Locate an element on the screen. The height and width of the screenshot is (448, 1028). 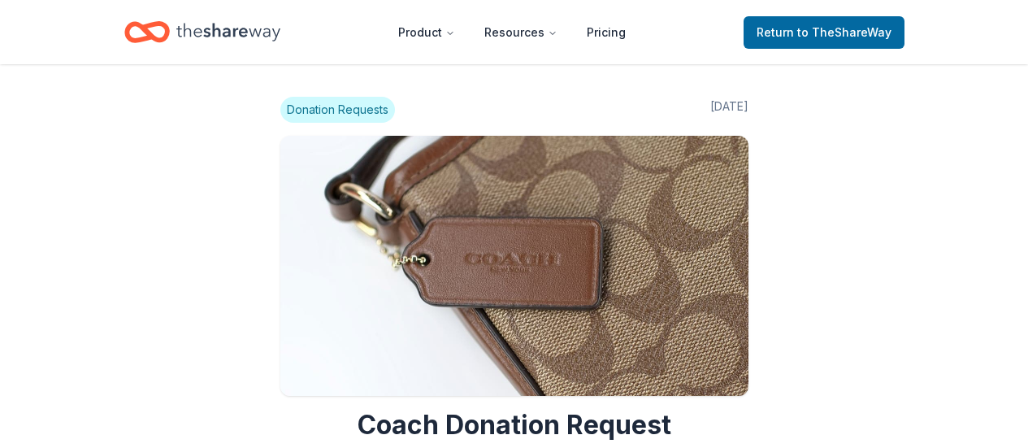
img: Image for Coach Donation Request is located at coordinates (514, 266).